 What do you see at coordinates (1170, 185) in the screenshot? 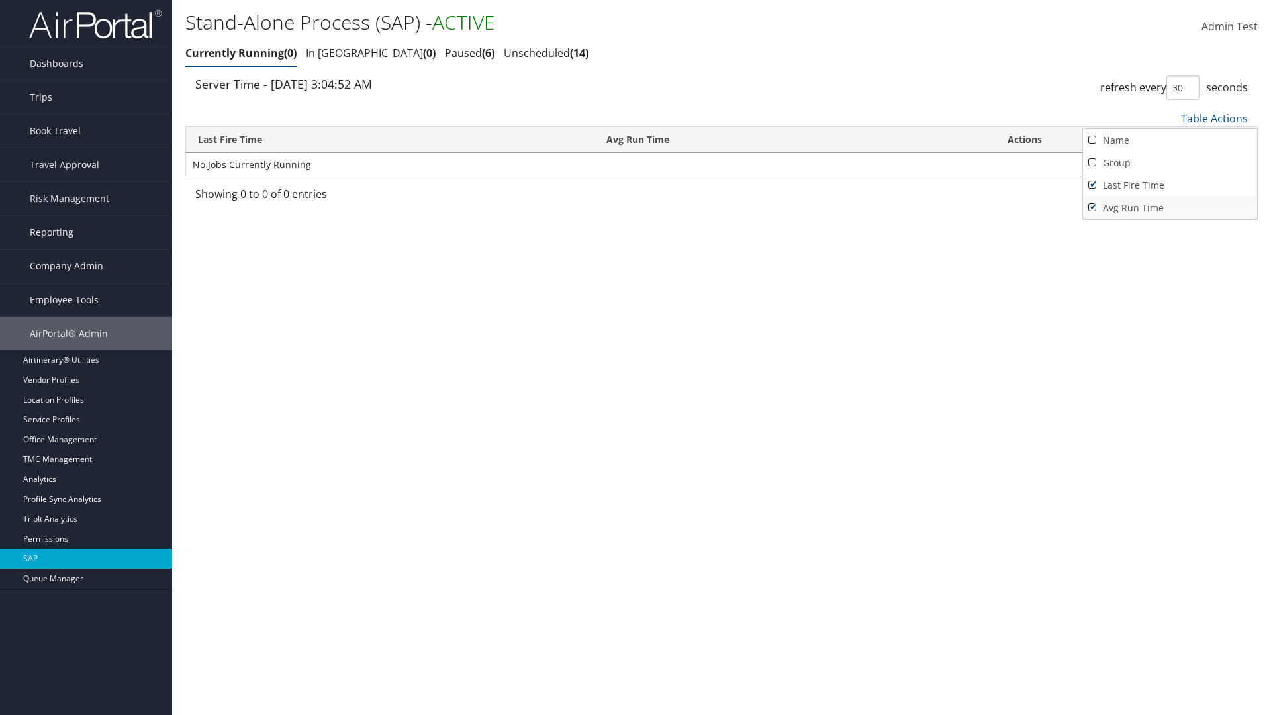
I see `a: Last Fire Time` at bounding box center [1170, 185].